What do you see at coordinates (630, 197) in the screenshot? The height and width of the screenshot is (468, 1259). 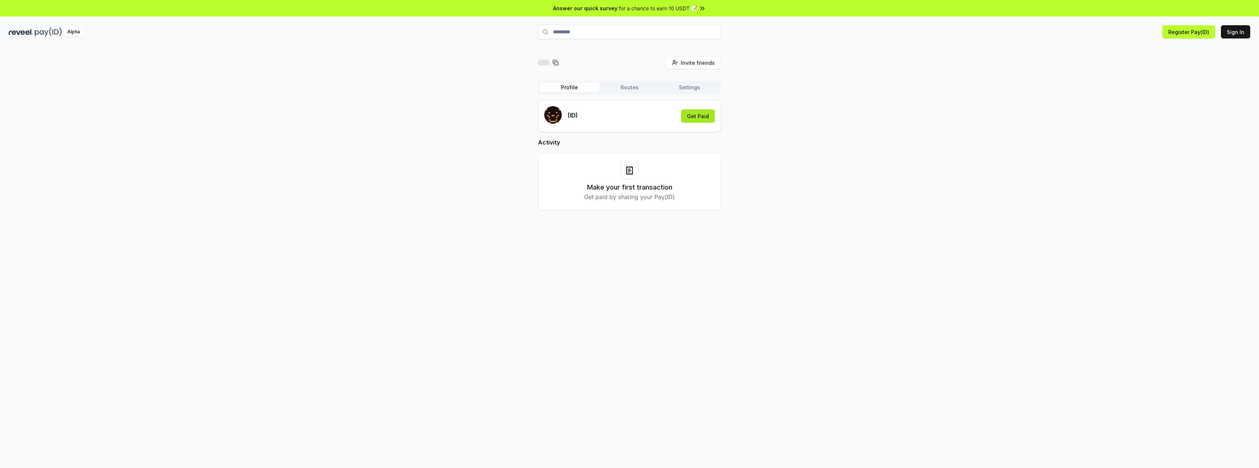 I see `p: Get paid by sharing your Pay(ID)` at bounding box center [630, 197].